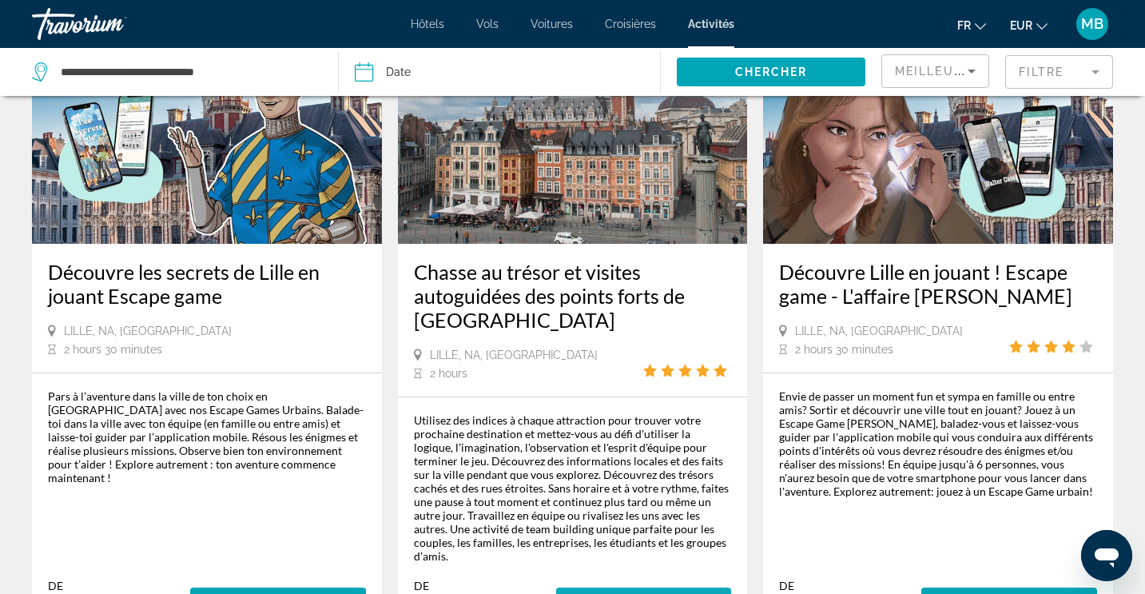  I want to click on a: Voitures, so click(551, 24).